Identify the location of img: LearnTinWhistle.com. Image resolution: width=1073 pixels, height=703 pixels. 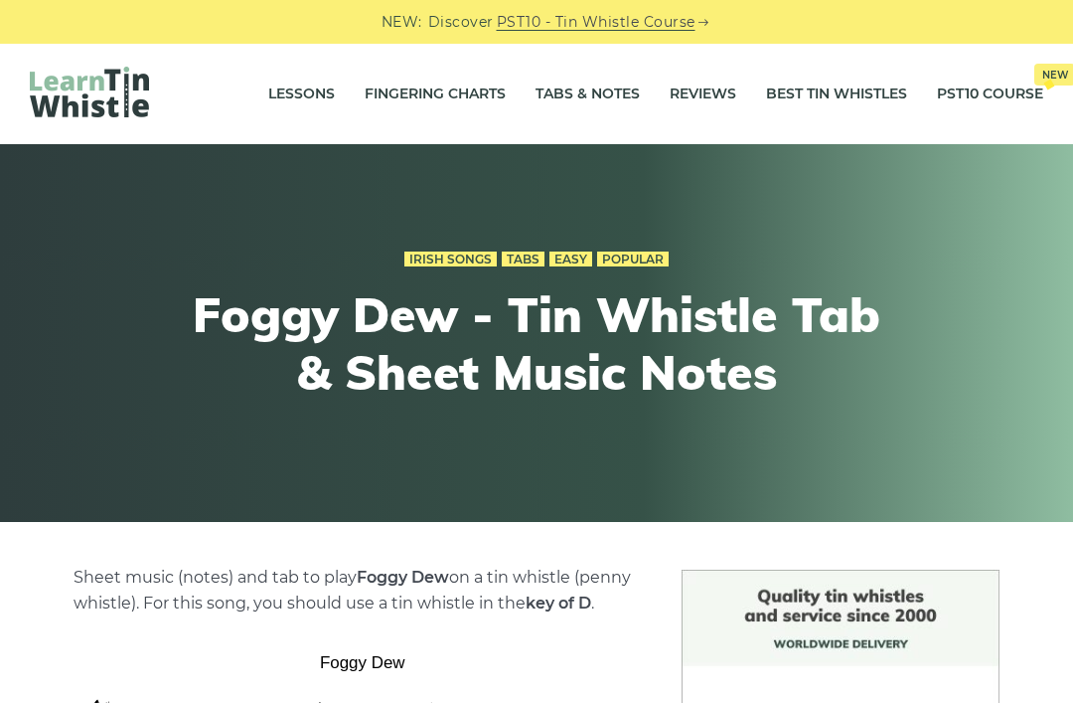
(89, 91).